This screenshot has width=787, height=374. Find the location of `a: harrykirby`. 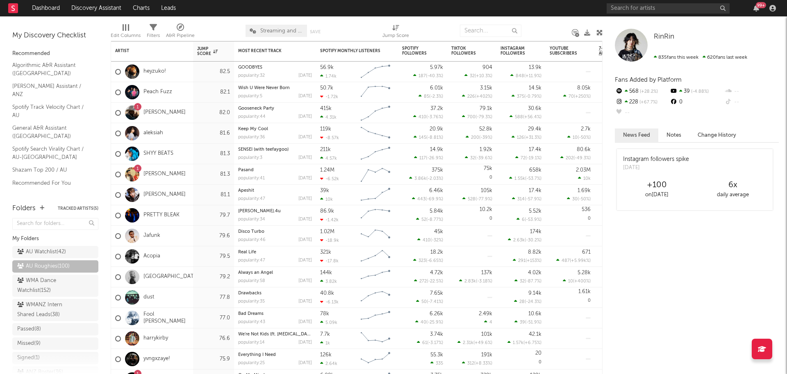

a: harrykirby is located at coordinates (156, 338).